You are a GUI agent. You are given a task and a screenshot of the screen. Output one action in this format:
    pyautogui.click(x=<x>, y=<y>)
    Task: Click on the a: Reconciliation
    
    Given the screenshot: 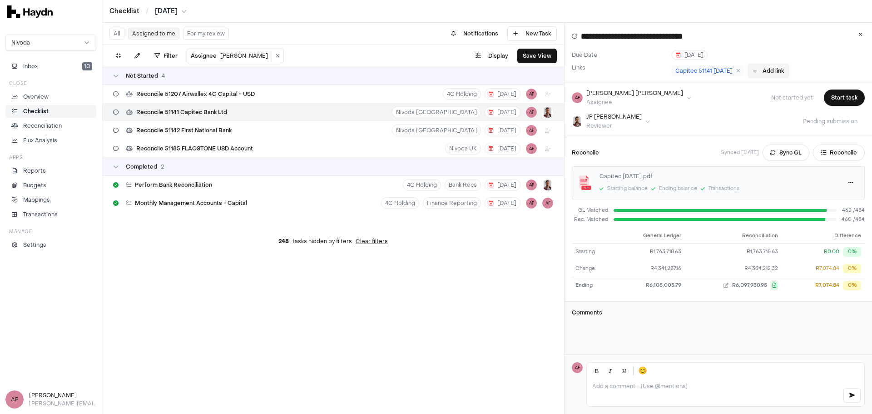 What is the action you would take?
    pyautogui.click(x=51, y=126)
    